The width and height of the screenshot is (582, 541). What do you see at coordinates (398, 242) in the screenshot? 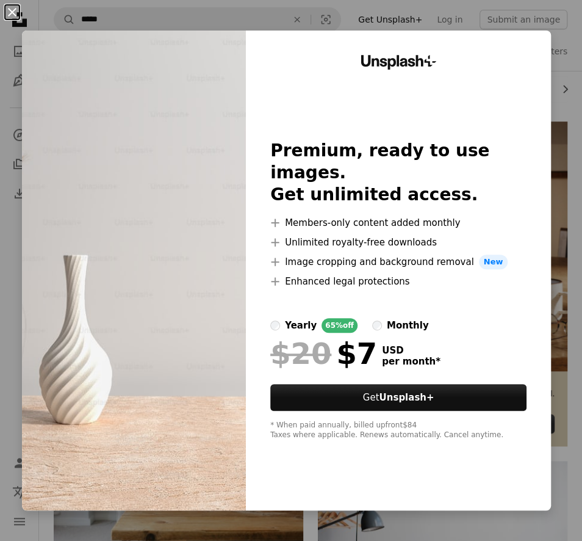
I see `li: Unlimited royalty-free downloads` at bounding box center [398, 242].